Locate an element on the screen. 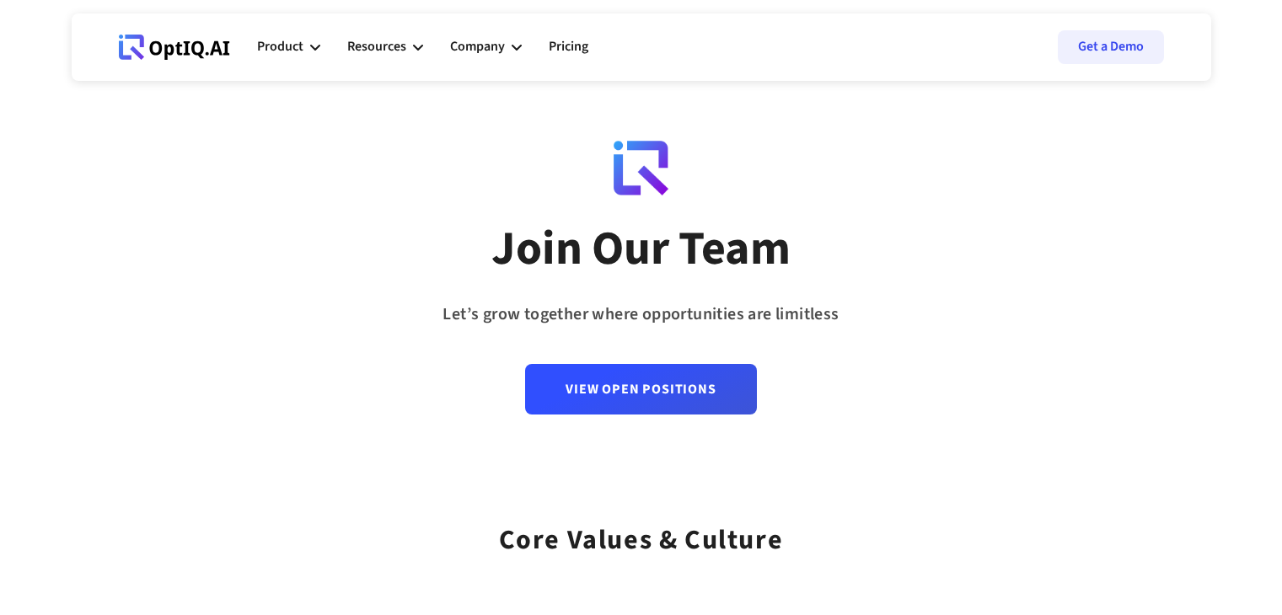  a: View Open Positions is located at coordinates (641, 389).